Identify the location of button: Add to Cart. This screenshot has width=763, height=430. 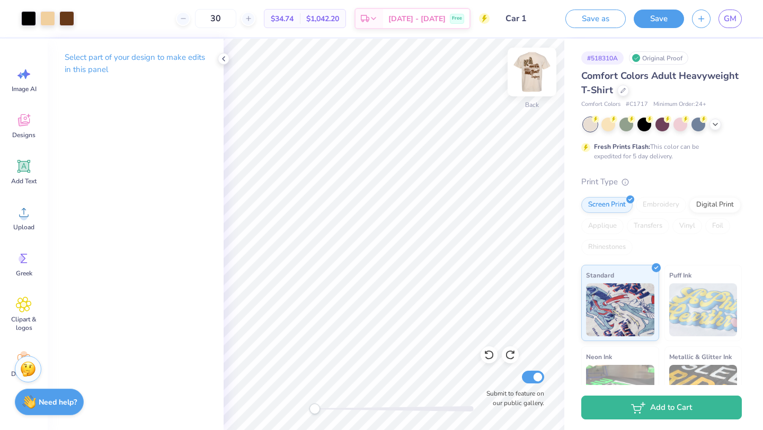
(662, 408).